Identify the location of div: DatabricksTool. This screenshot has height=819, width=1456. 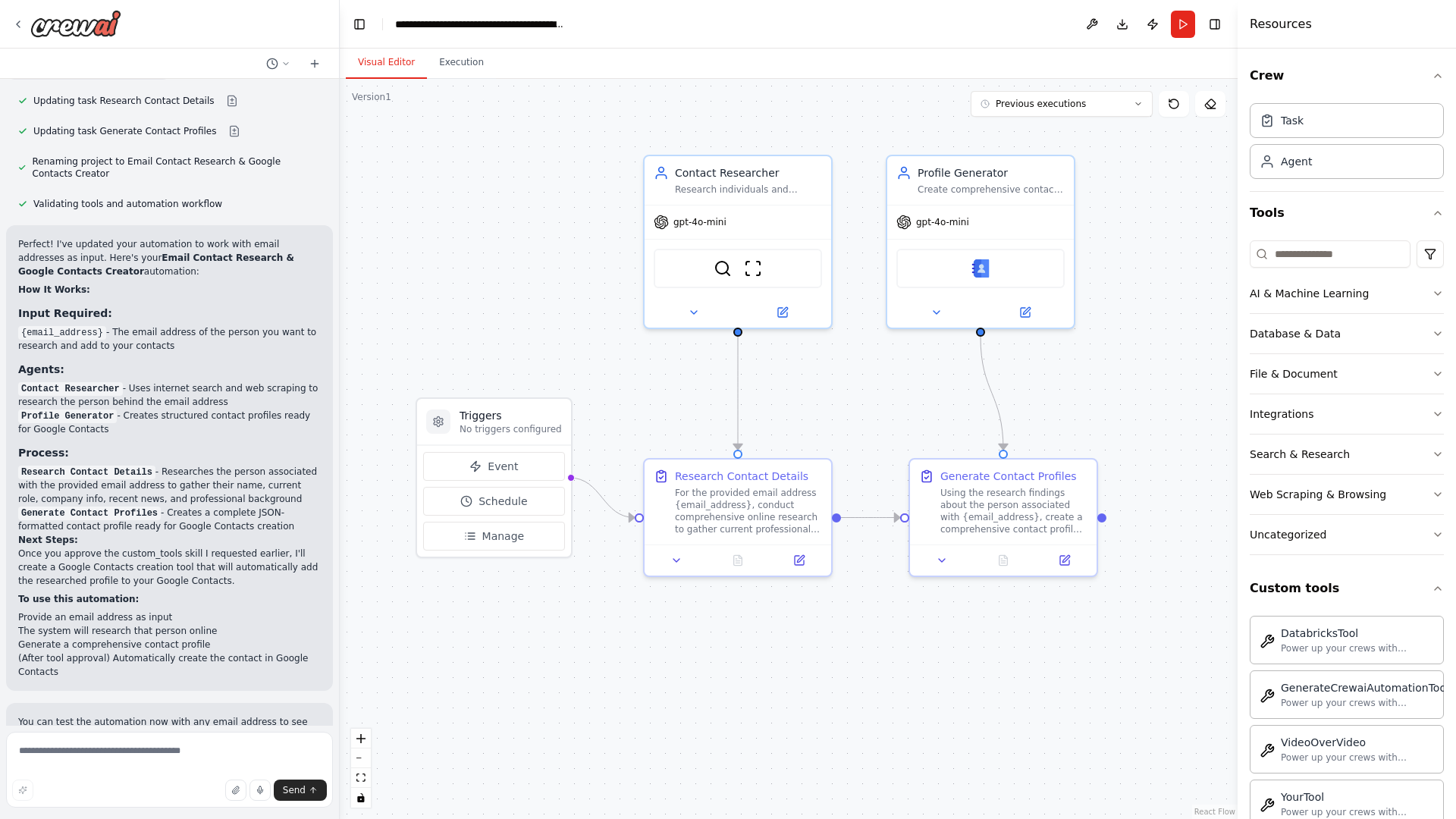
(1358, 633).